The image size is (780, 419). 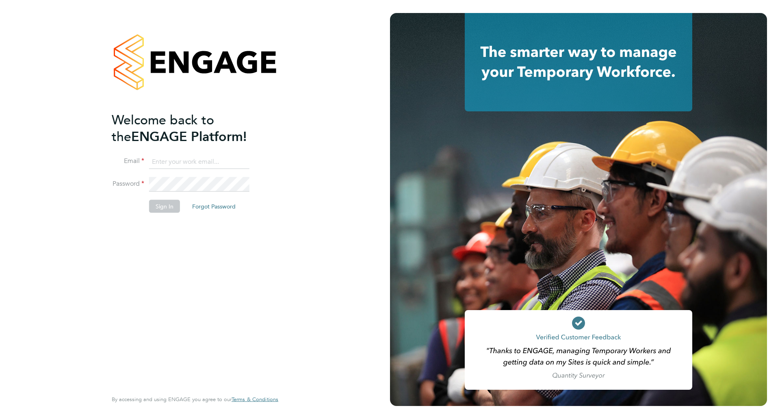 What do you see at coordinates (128, 161) in the screenshot?
I see `label: Email` at bounding box center [128, 161].